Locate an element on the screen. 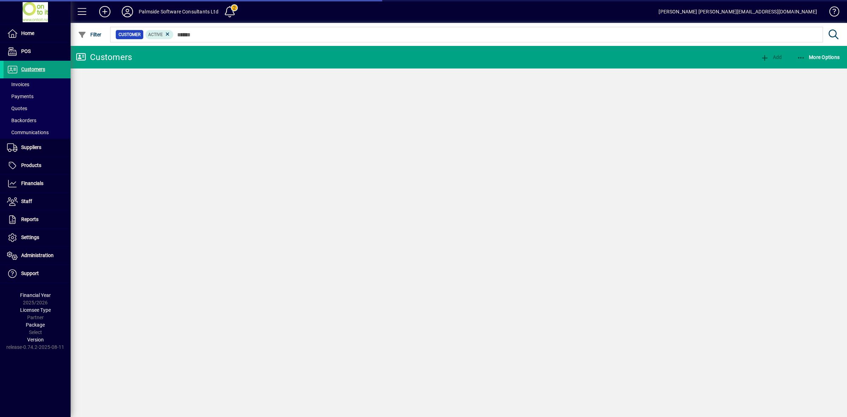 The height and width of the screenshot is (417, 847). a: Payments is located at coordinates (37, 96).